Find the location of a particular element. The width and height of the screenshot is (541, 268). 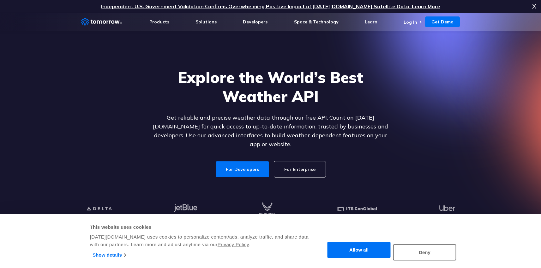

div: This website uses cookies is located at coordinates (200, 227).